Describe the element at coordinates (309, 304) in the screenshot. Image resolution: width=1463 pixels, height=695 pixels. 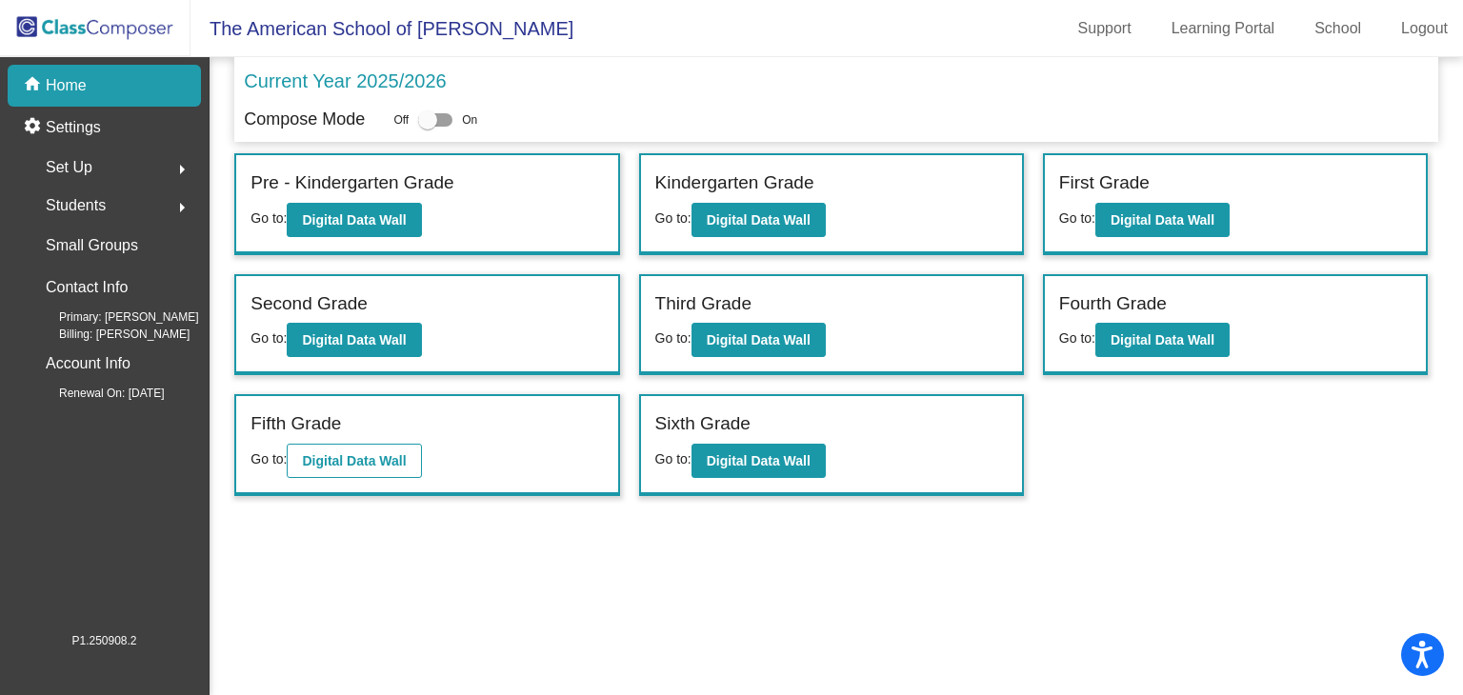
I see `label: Second Grade` at that location.